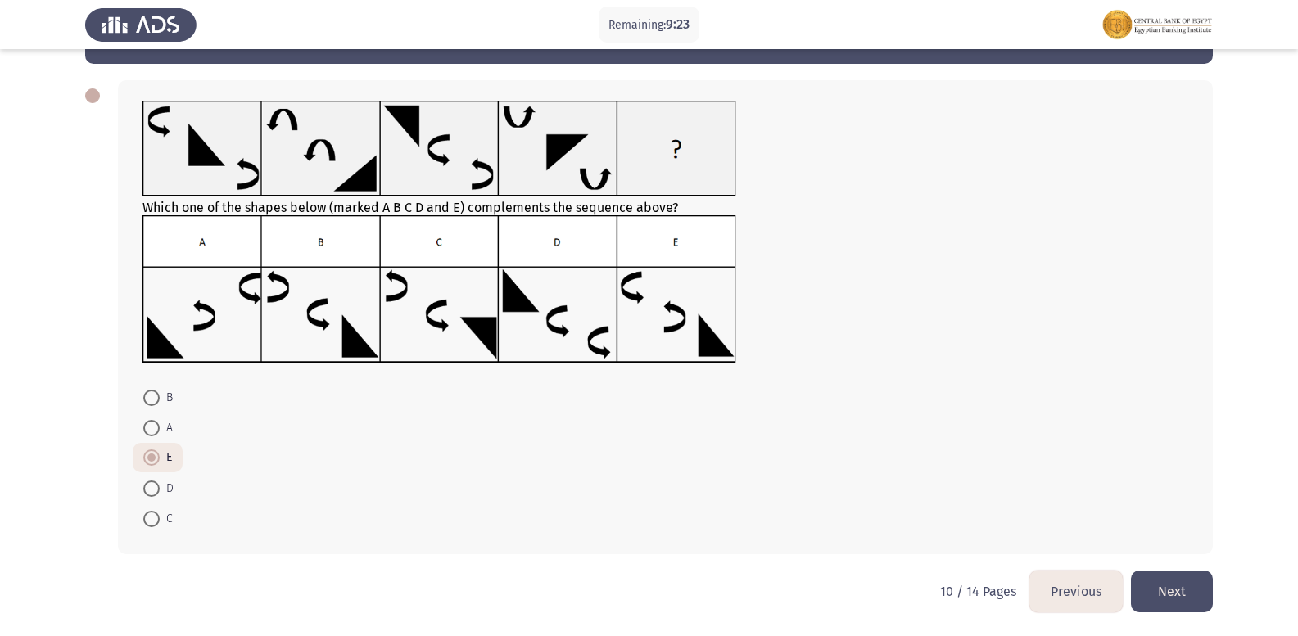 The height and width of the screenshot is (636, 1298). I want to click on button: load previous page, so click(1076, 591).